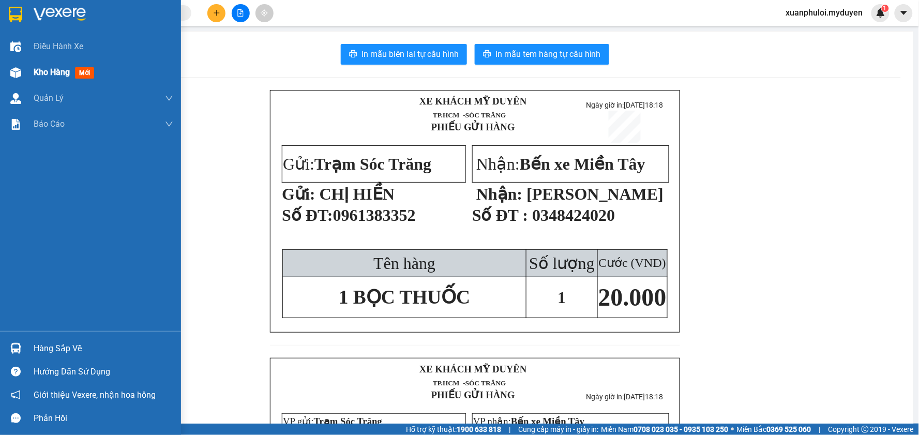  What do you see at coordinates (405, 297) in the screenshot?
I see `span: 1 BỌC THUỐC` at bounding box center [405, 297].